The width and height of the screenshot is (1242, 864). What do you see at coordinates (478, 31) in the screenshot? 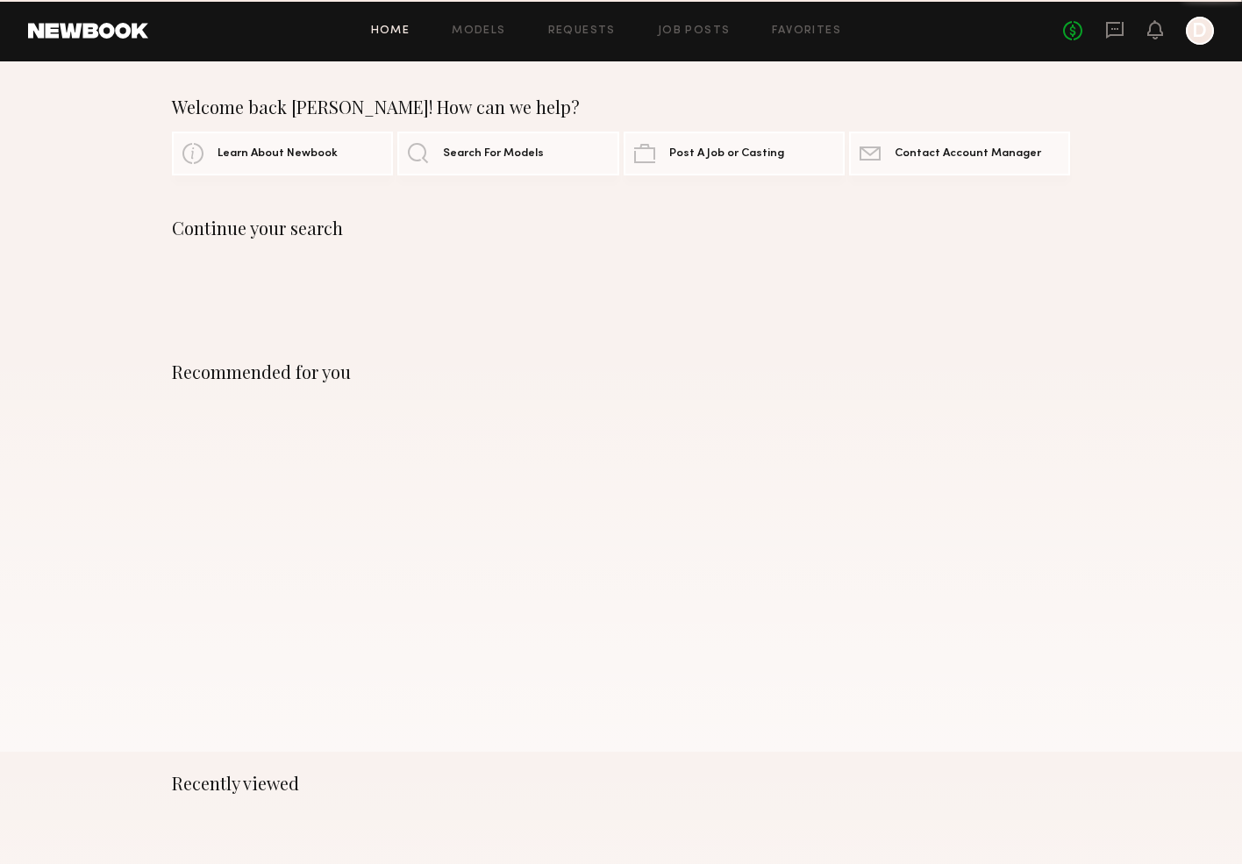
I see `a: Models` at bounding box center [478, 31].